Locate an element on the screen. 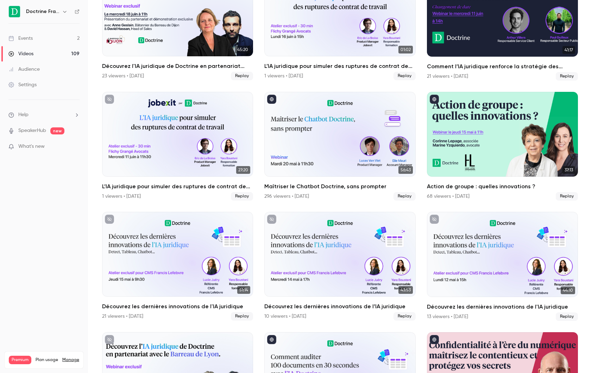 The height and width of the screenshot is (373, 592). span: 41:17 is located at coordinates (569, 50).